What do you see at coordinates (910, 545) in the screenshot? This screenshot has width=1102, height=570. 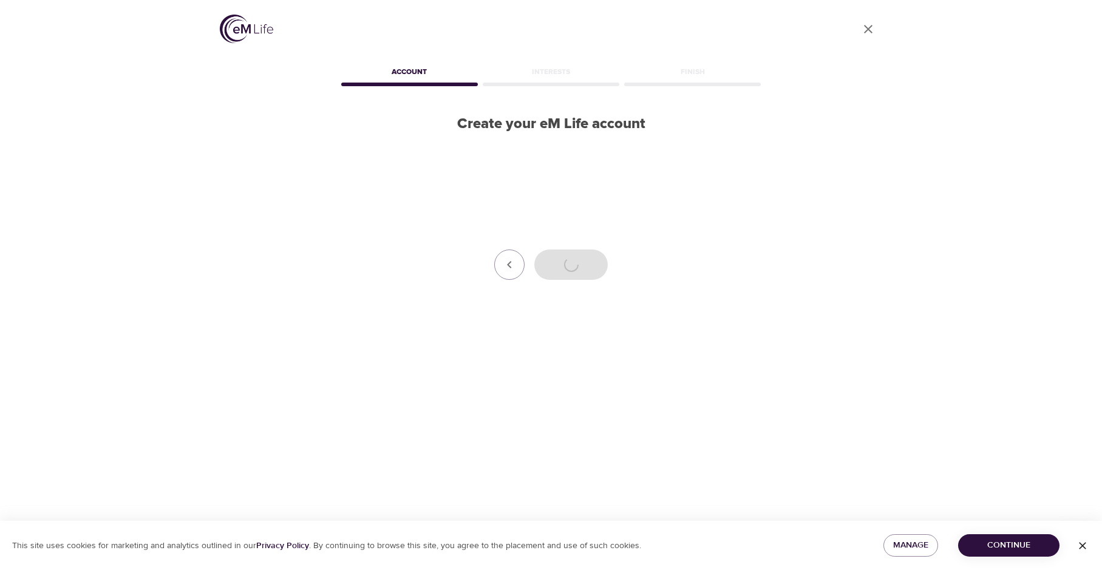 I see `span: Manage` at bounding box center [910, 545].